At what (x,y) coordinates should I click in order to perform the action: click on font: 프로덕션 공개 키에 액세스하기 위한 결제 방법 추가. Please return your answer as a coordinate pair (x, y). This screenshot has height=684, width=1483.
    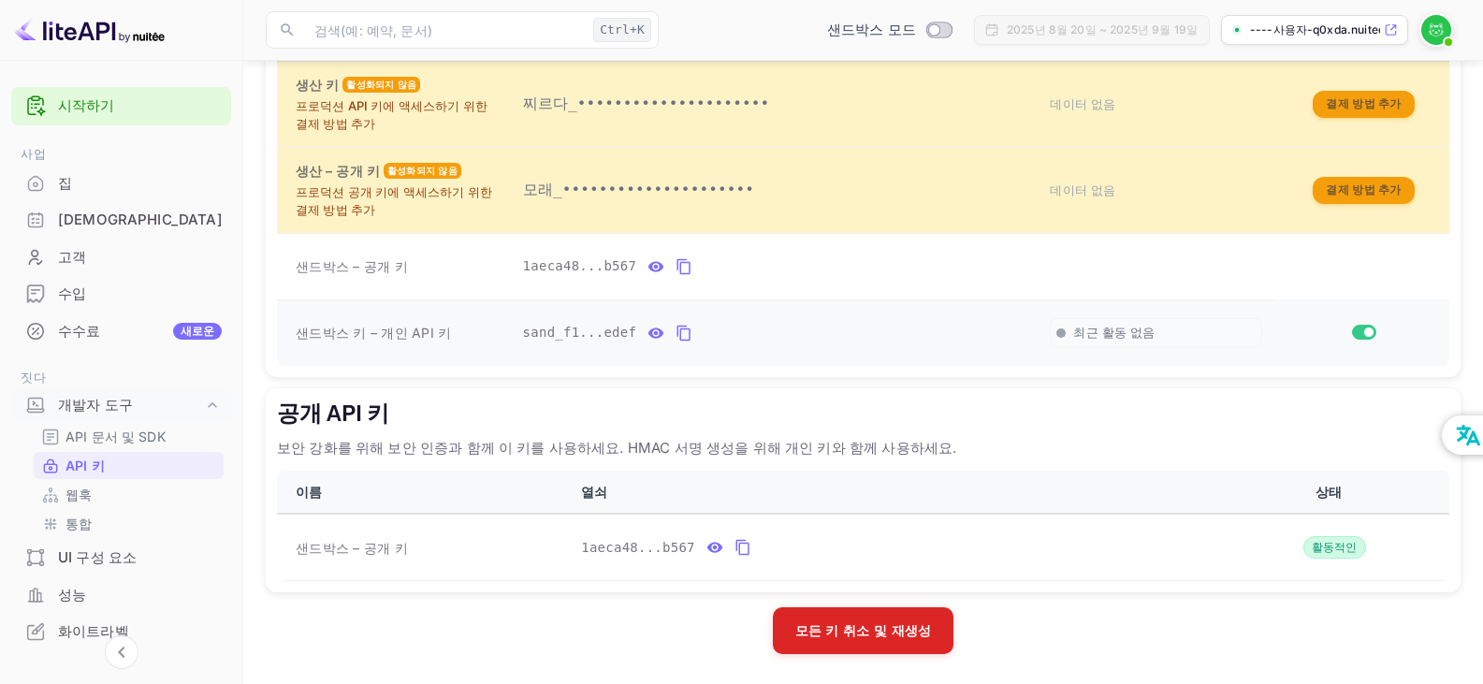
    Looking at the image, I should click on (394, 201).